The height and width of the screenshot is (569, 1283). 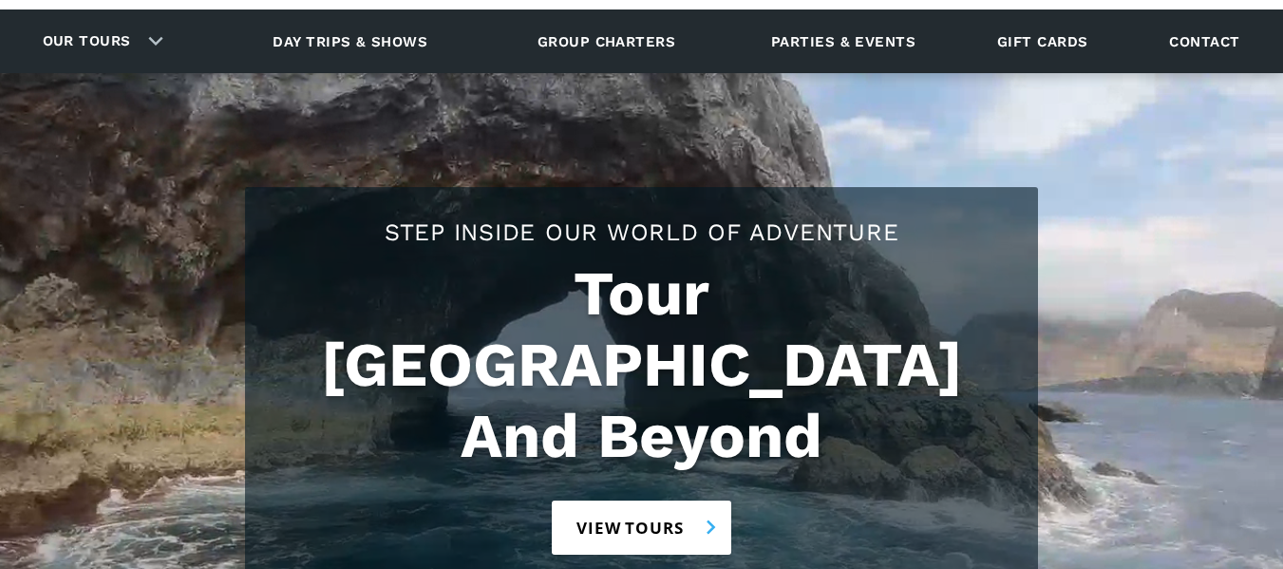 I want to click on a: Day trips & shows, so click(x=350, y=41).